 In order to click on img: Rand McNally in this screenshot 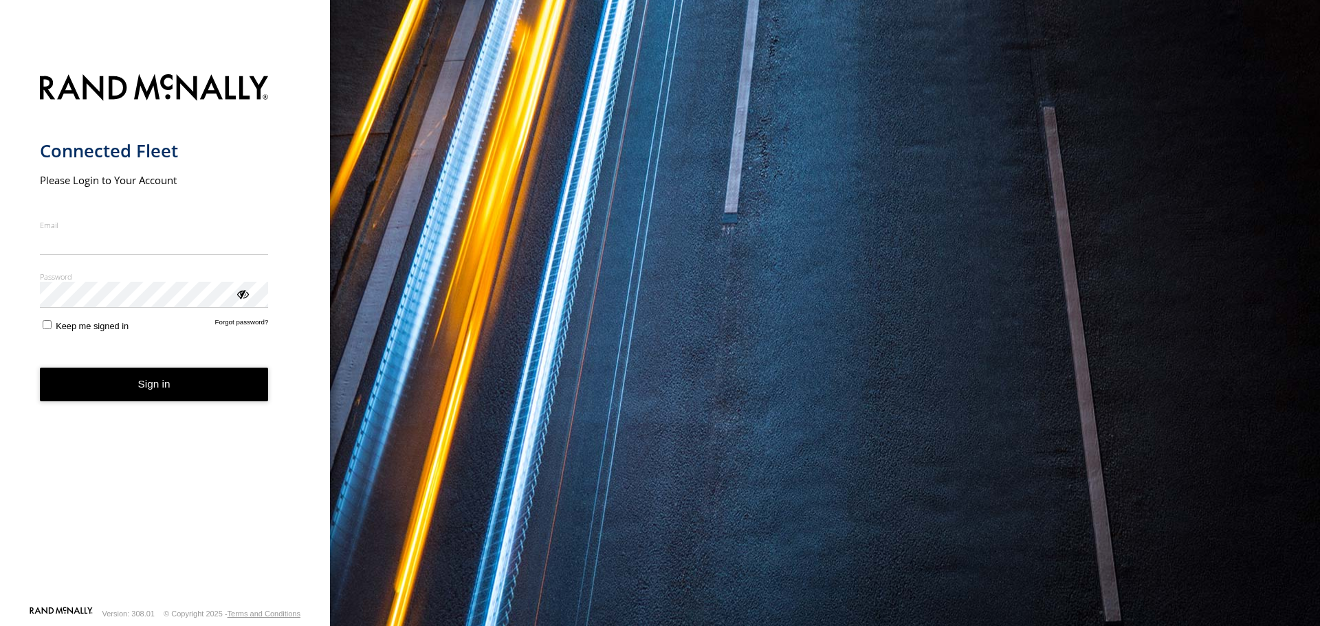, I will do `click(154, 89)`.